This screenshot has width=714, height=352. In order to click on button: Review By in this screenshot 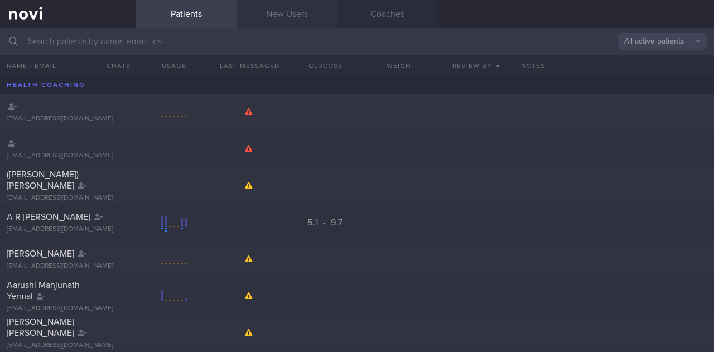, I will do `click(476, 66)`.